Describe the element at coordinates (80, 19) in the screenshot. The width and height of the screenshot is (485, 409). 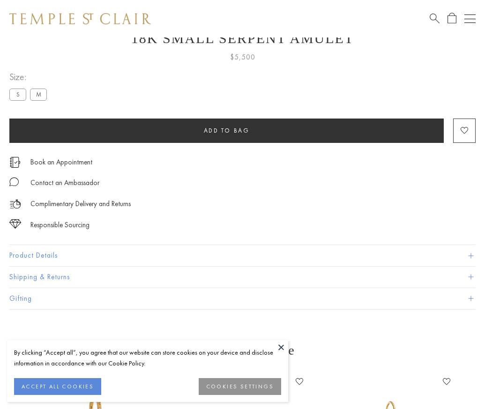
I see `img: Temple St. Clair` at that location.